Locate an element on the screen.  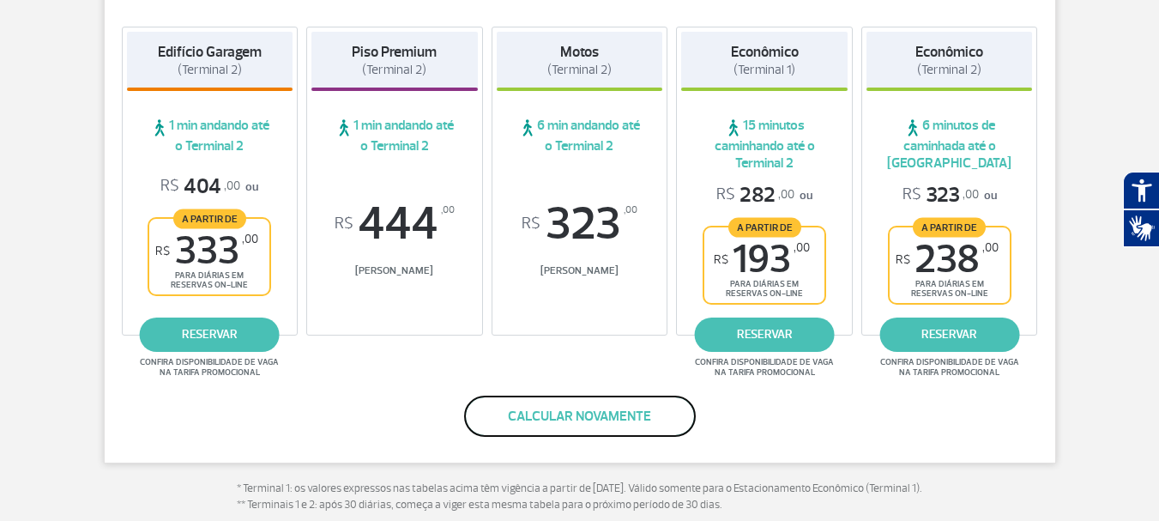
span: 404 is located at coordinates (200, 186).